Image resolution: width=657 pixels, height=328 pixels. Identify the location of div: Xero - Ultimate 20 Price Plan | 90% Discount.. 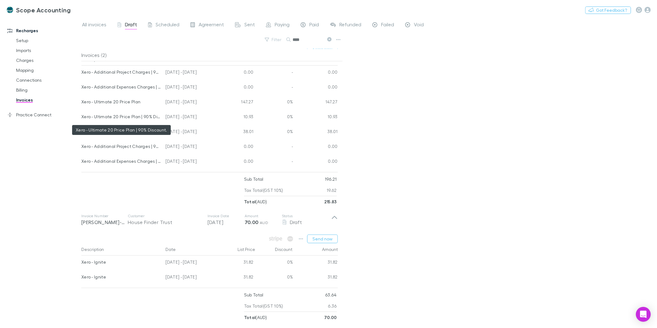
(121, 117).